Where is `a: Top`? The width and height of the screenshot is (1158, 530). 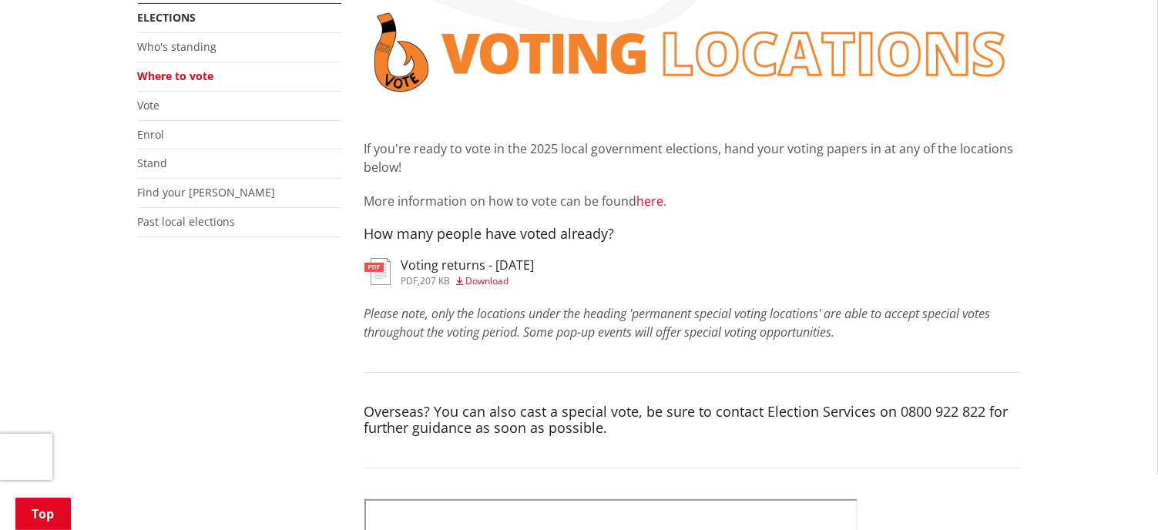
a: Top is located at coordinates (43, 514).